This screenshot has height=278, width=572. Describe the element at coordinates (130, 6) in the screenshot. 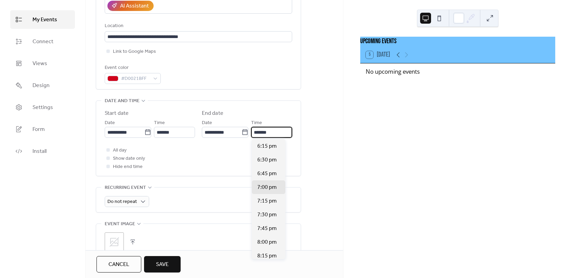

I see `button: AI Assistant` at that location.